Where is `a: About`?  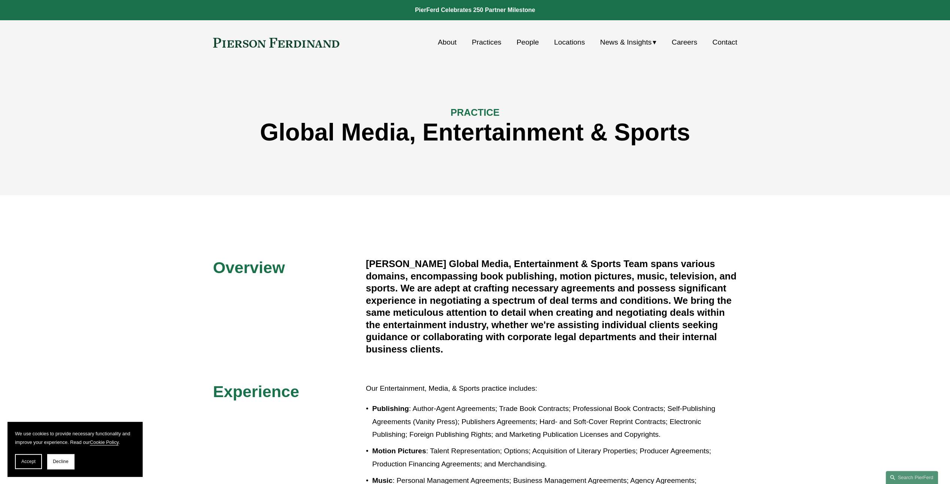 a: About is located at coordinates (447, 42).